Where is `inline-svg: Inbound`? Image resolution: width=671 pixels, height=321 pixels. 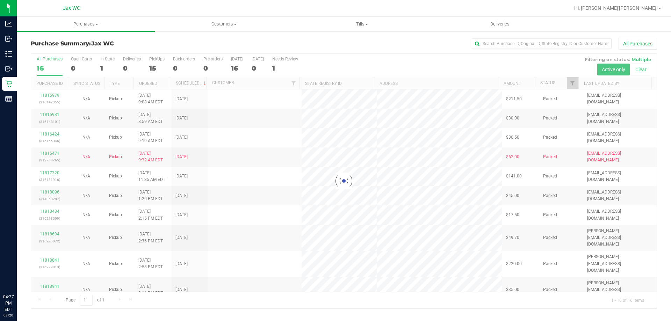 inline-svg: Inbound is located at coordinates (9, 39).